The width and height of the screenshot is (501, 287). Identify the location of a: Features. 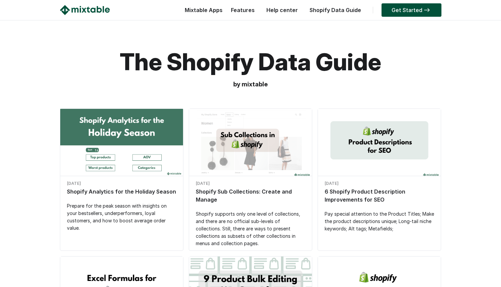
(243, 10).